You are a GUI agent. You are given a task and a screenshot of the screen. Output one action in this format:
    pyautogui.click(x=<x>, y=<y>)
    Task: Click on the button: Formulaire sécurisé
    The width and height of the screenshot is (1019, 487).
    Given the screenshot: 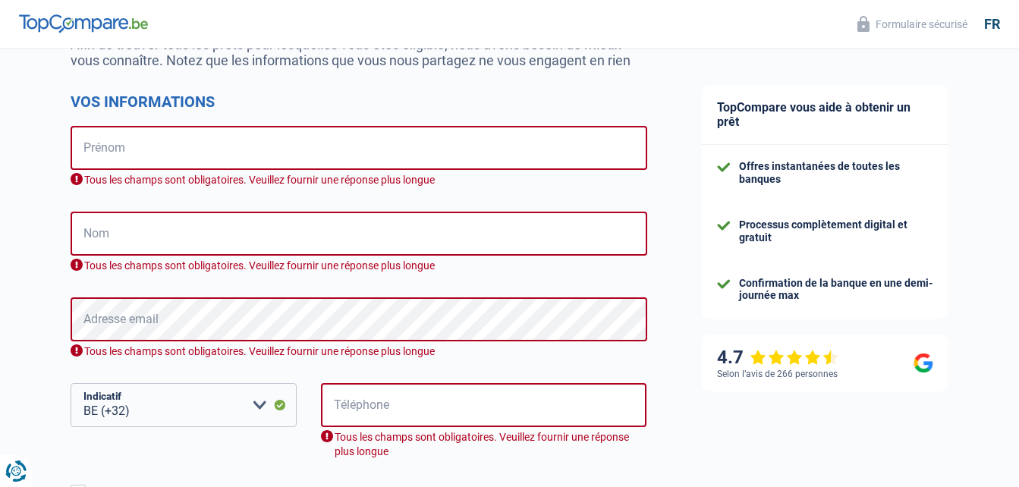 What is the action you would take?
    pyautogui.click(x=912, y=24)
    